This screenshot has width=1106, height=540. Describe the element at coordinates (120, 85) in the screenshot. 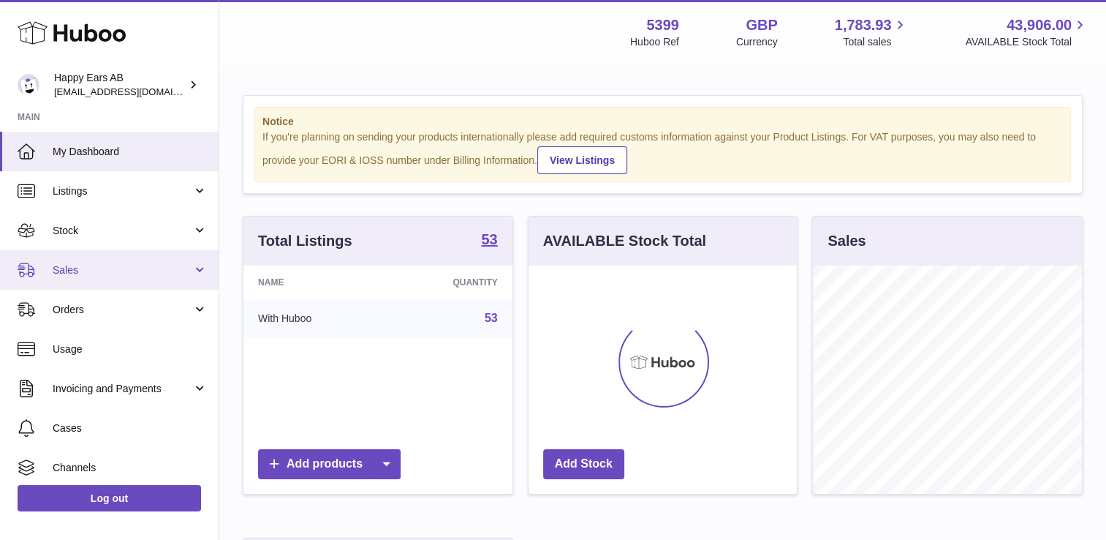

I see `div: Happy Ears AB` at that location.